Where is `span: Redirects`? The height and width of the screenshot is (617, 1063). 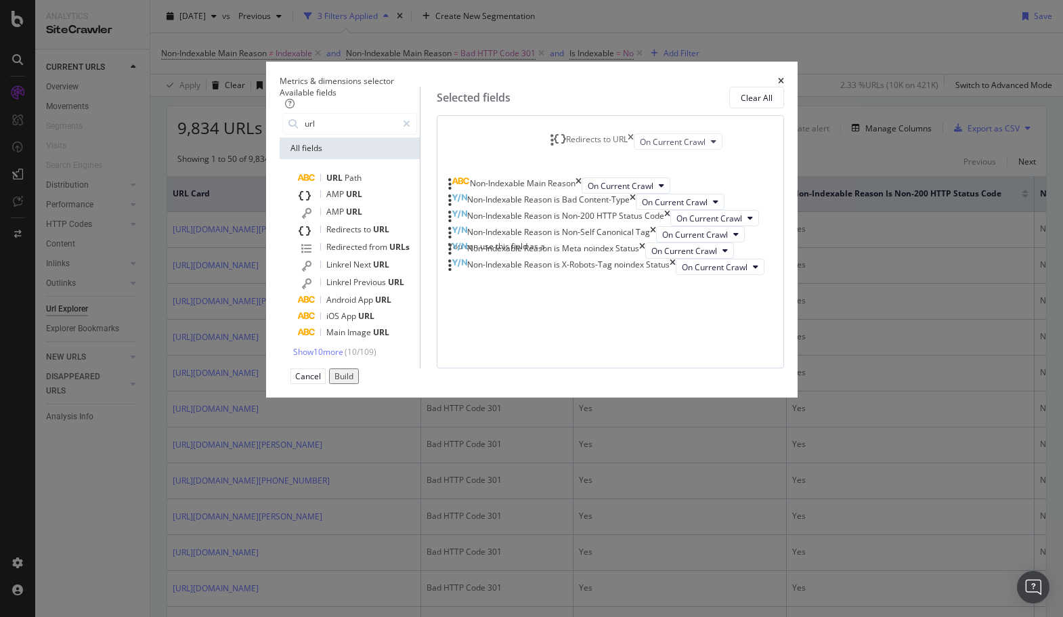
span: Redirects is located at coordinates (345, 229).